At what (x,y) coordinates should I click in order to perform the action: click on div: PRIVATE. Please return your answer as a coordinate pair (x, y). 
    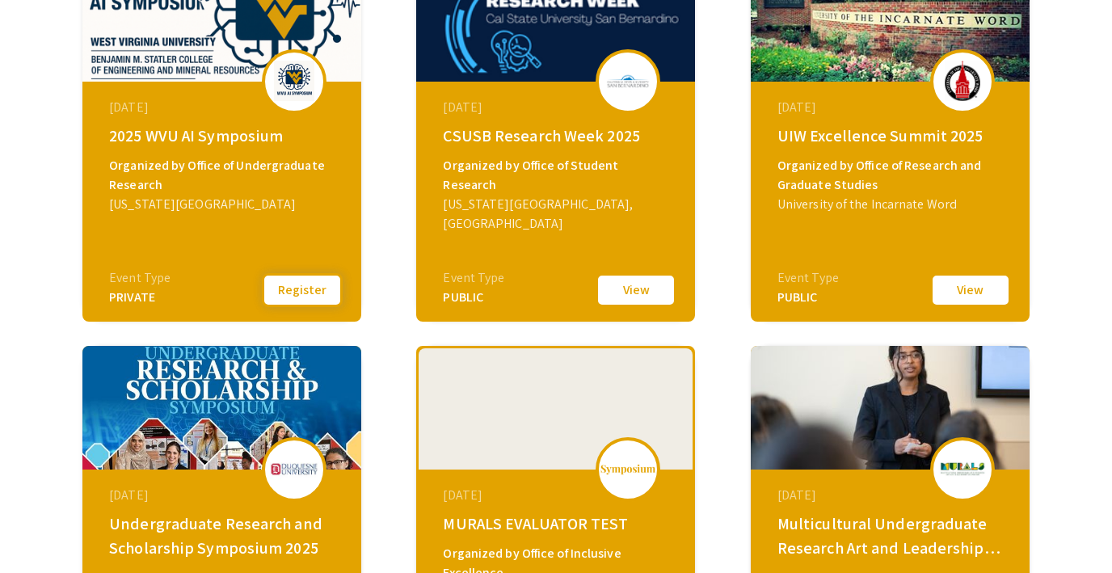
    Looking at the image, I should click on (140, 297).